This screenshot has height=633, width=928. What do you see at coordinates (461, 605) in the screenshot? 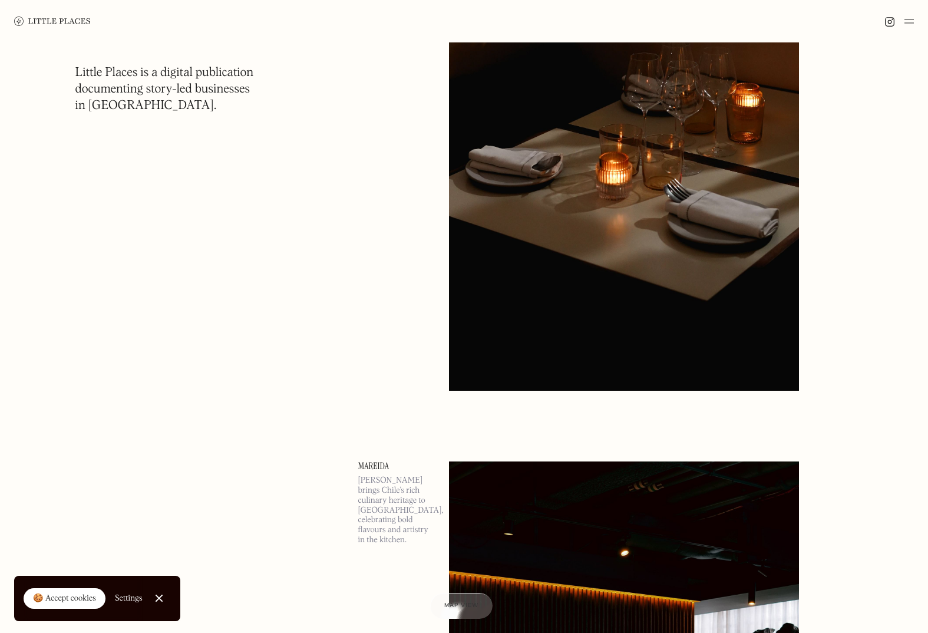
I see `span: Map view` at bounding box center [461, 605].